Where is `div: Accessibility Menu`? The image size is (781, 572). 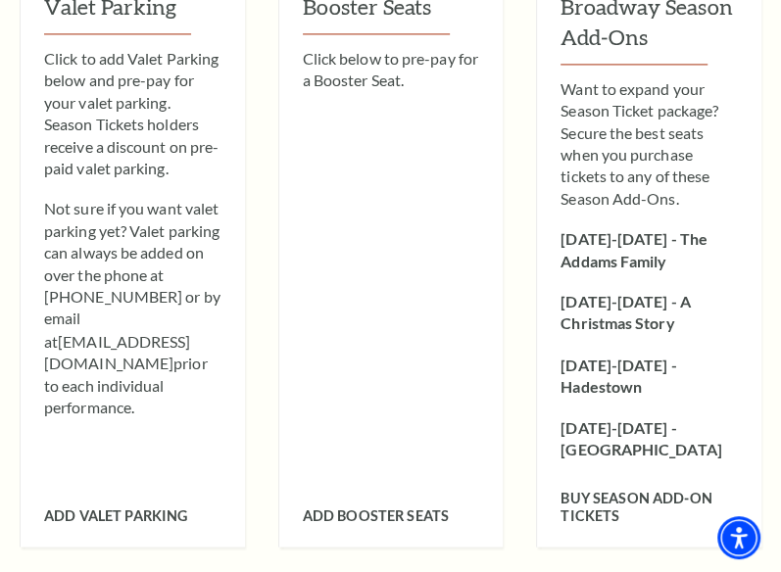
div: Accessibility Menu is located at coordinates (739, 538).